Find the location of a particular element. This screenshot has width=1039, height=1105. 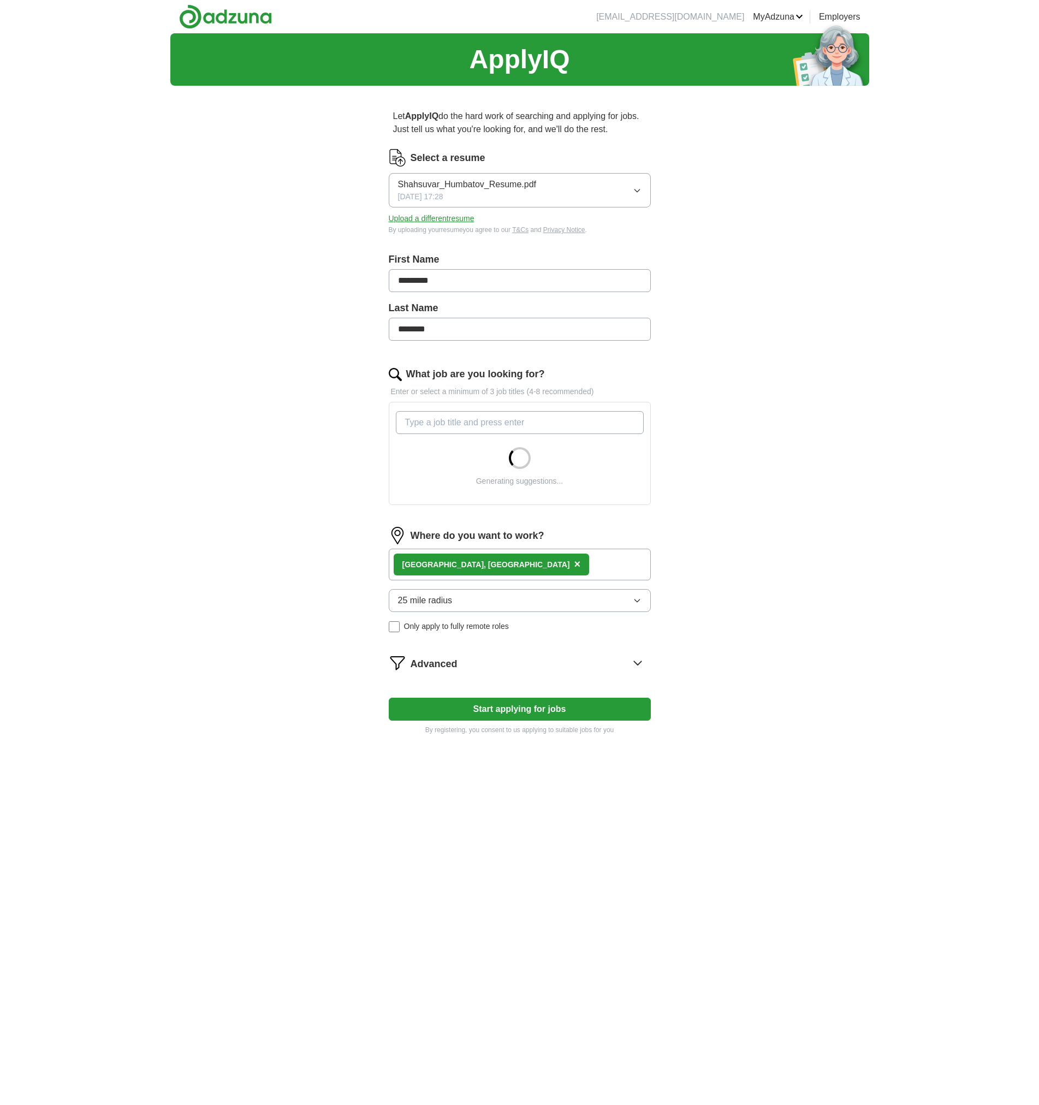

h1: ApplyIQ is located at coordinates (519, 60).